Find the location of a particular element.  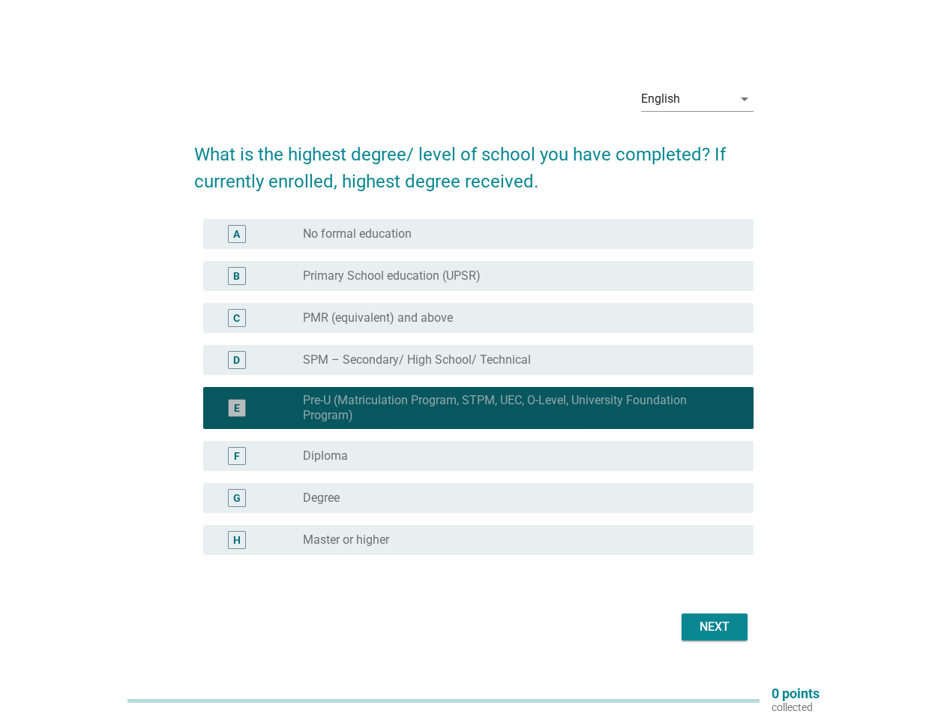

p: 0 points is located at coordinates (796, 694).